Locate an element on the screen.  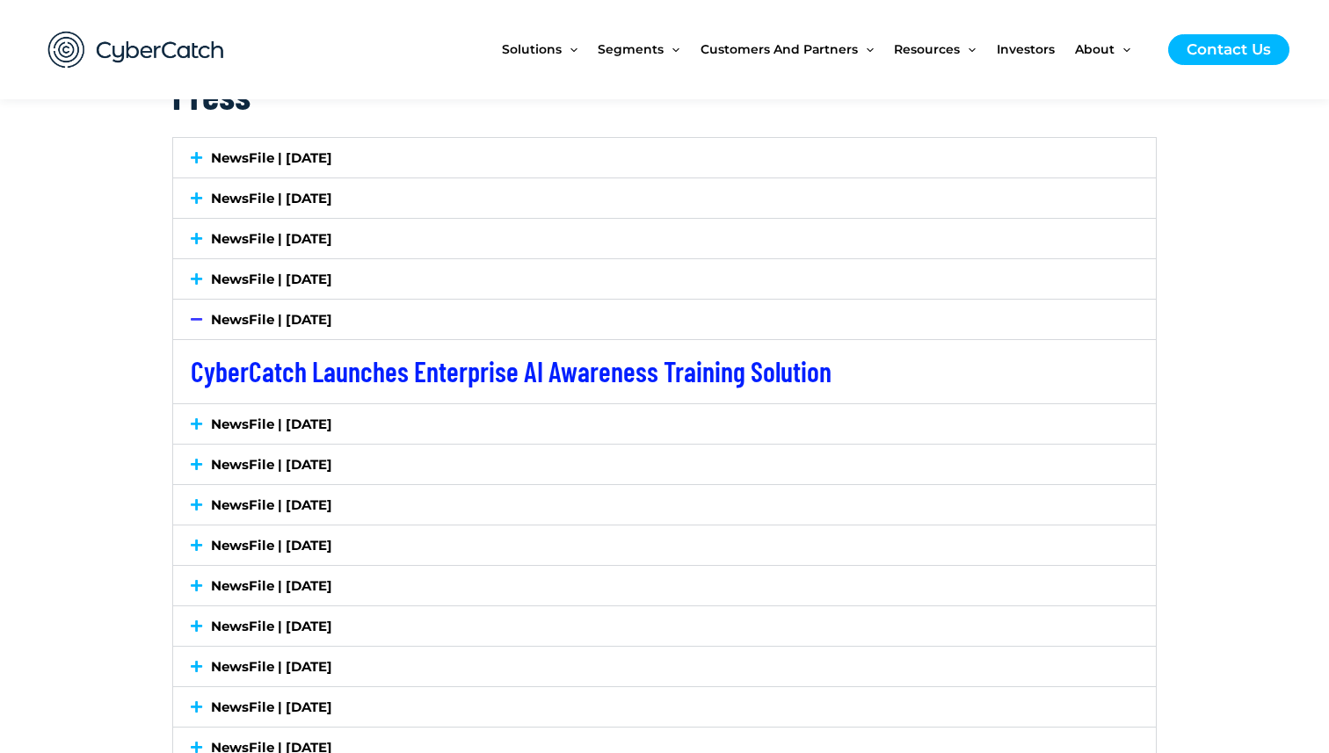
span: About is located at coordinates (1094, 49).